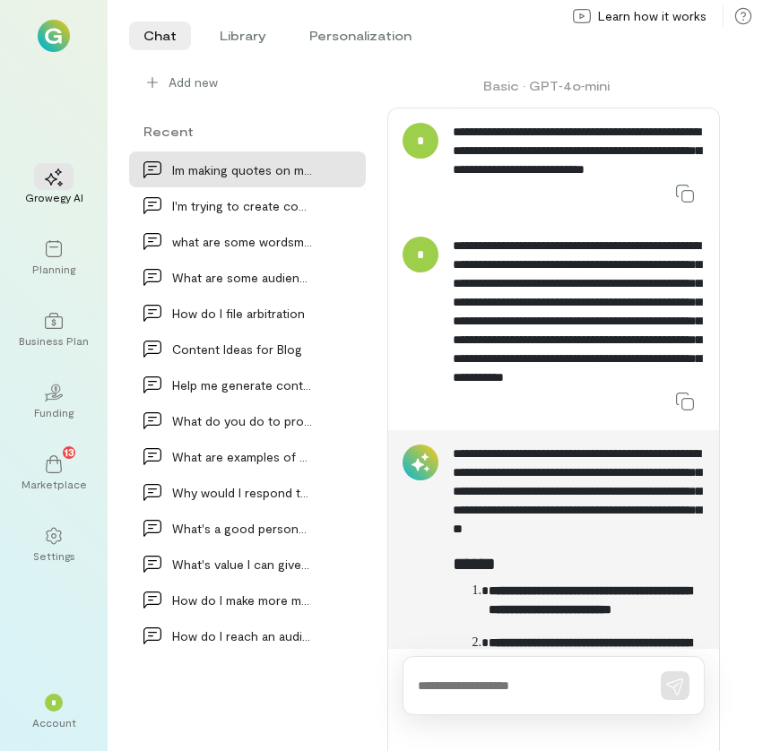 This screenshot has height=751, width=763. Describe the element at coordinates (242, 564) in the screenshot. I see `div: What's value I can give to my viewers in the form…` at that location.